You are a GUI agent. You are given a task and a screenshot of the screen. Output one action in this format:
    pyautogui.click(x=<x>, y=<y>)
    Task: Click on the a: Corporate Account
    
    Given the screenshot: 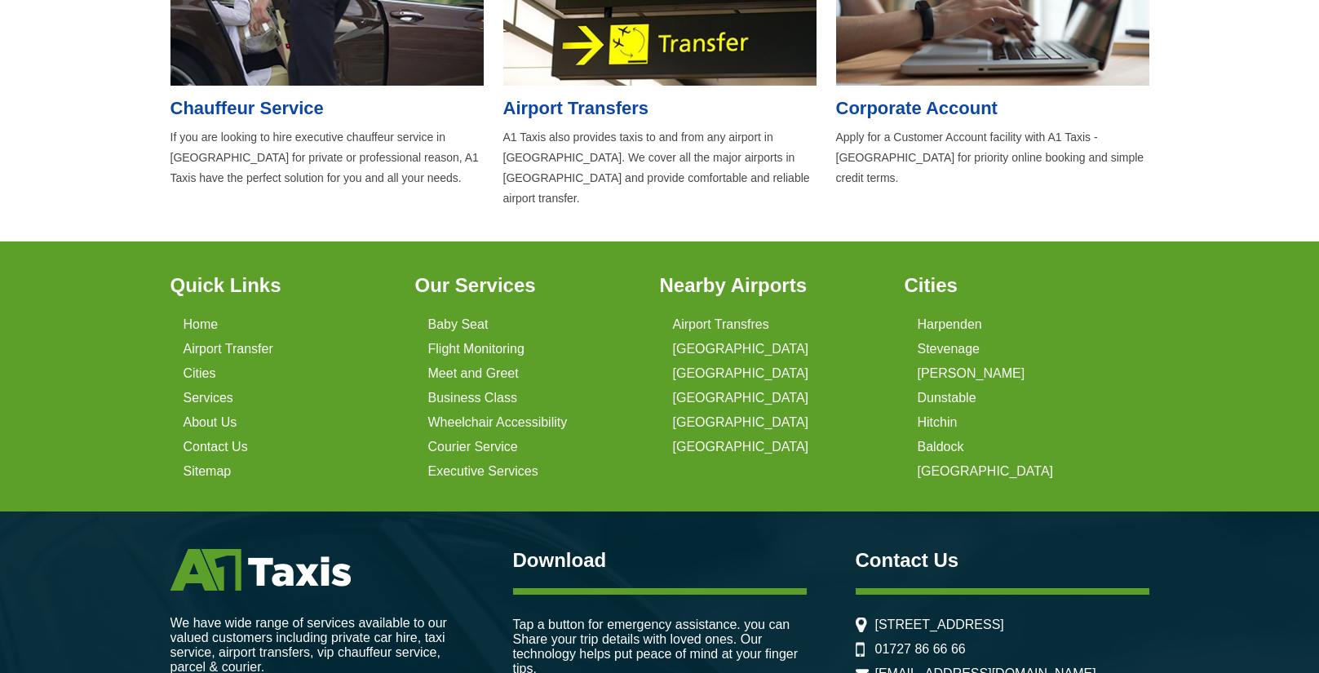 What is the action you would take?
    pyautogui.click(x=917, y=108)
    